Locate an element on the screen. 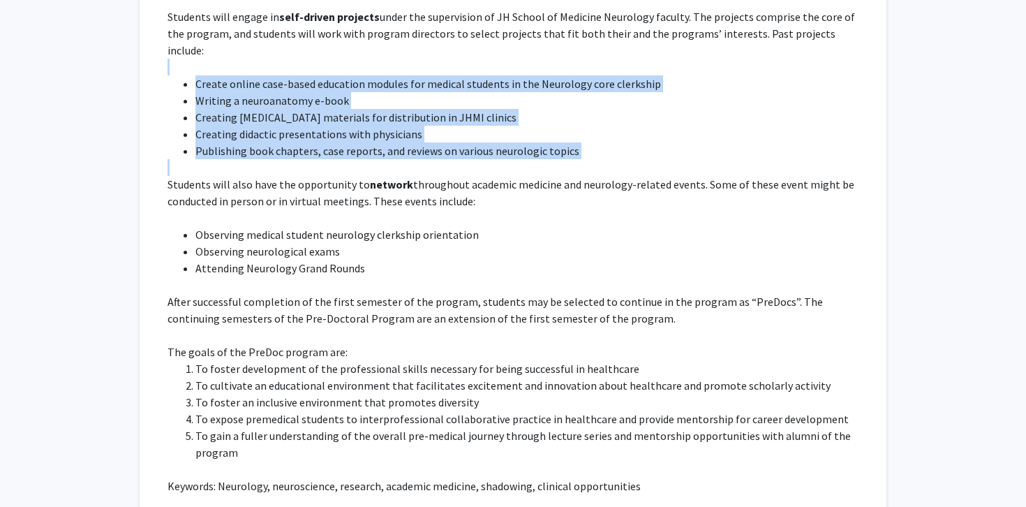 The width and height of the screenshot is (1026, 507). li: Writing a neuroanatomy e-book is located at coordinates (532, 100).